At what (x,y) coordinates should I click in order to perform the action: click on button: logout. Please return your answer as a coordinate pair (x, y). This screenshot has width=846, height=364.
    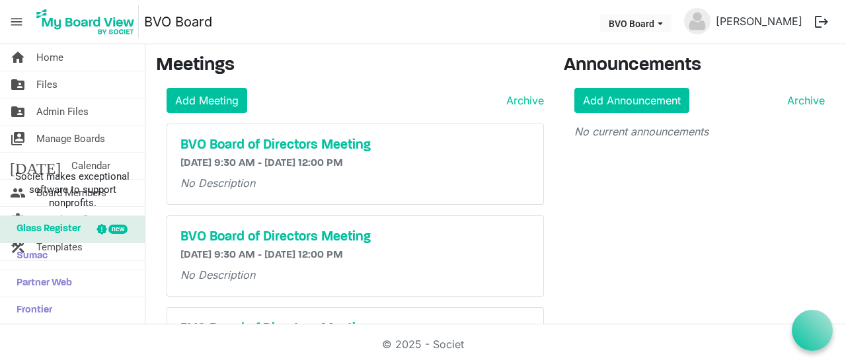
    Looking at the image, I should click on (821, 22).